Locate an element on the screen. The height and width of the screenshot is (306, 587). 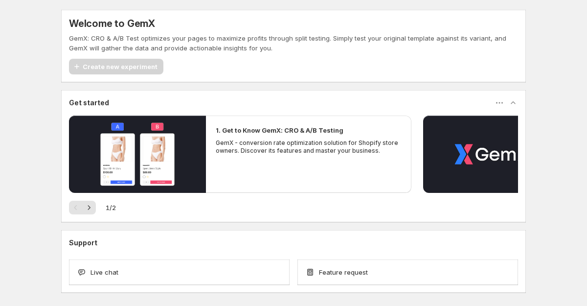
h3: Get started is located at coordinates (89, 103).